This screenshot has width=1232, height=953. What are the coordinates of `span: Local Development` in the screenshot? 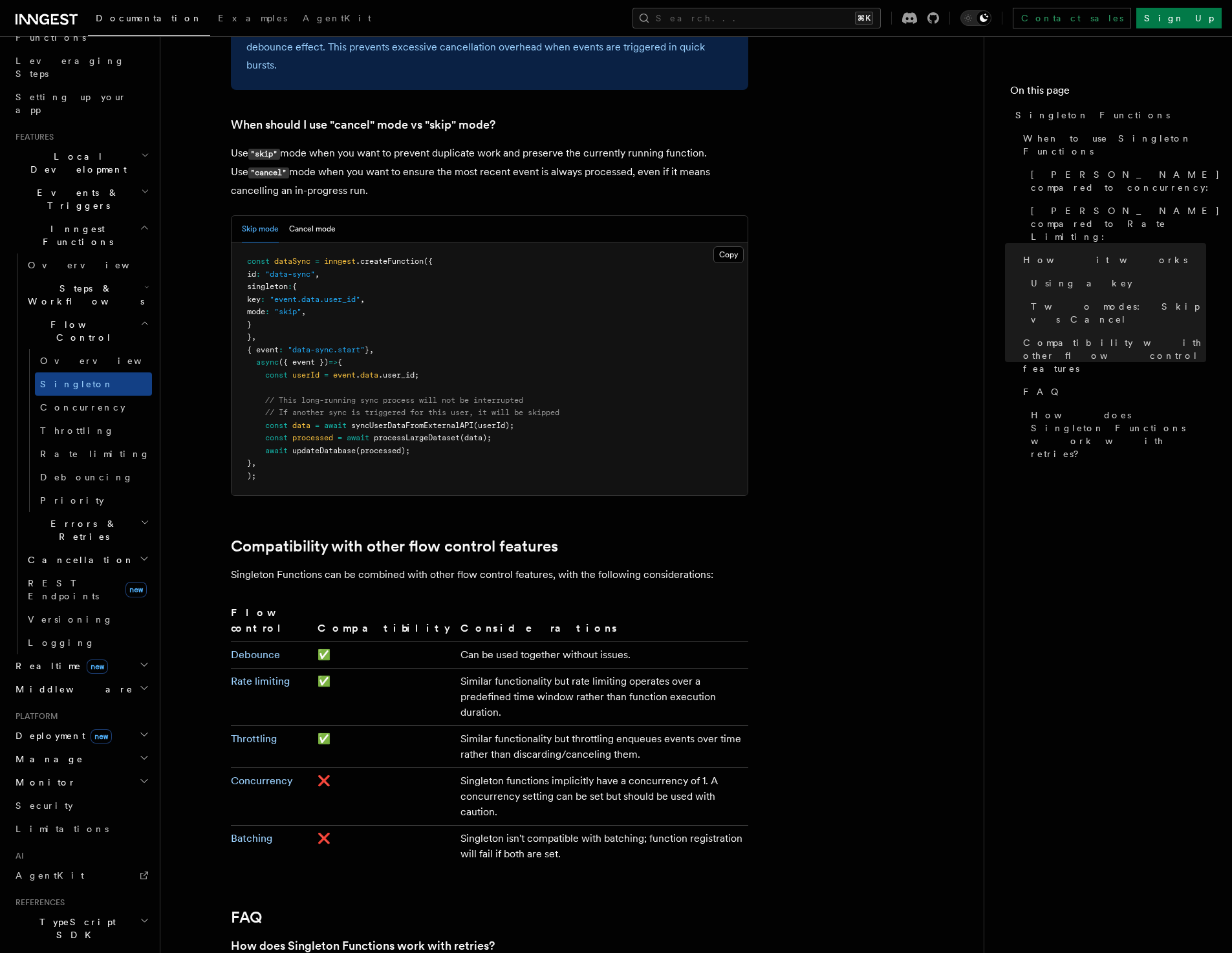 It's located at (75, 163).